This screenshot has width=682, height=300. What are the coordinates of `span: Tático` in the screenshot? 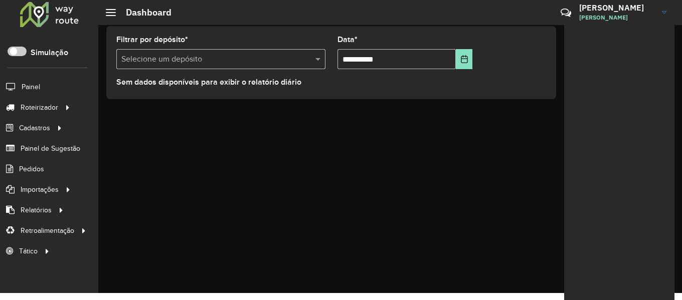 It's located at (28, 251).